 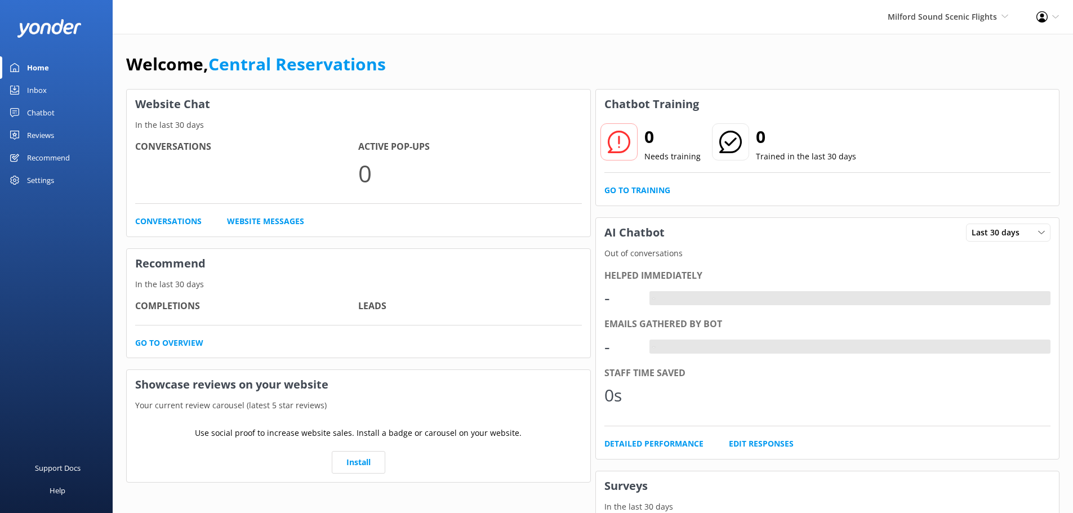 What do you see at coordinates (265, 221) in the screenshot?
I see `a: Website Messages` at bounding box center [265, 221].